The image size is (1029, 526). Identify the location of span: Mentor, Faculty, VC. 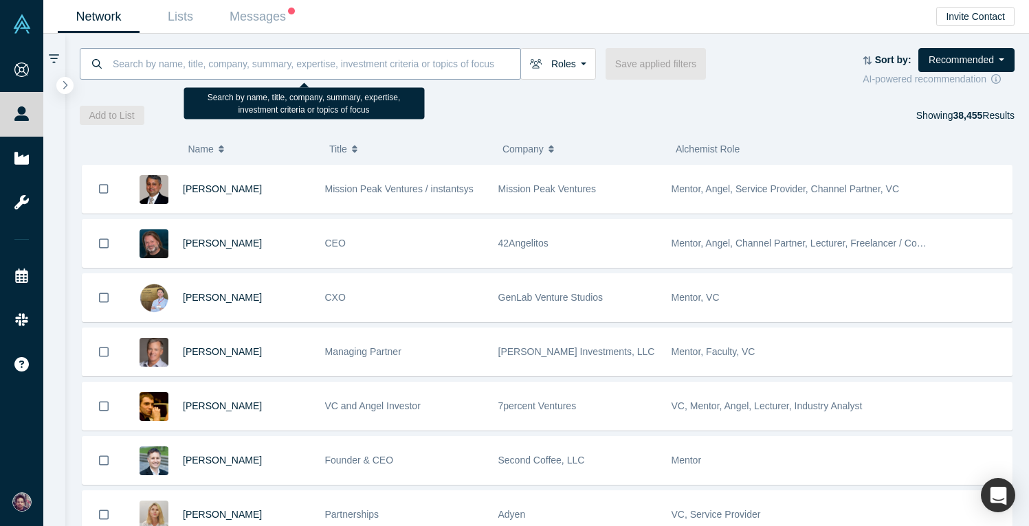
(713, 352).